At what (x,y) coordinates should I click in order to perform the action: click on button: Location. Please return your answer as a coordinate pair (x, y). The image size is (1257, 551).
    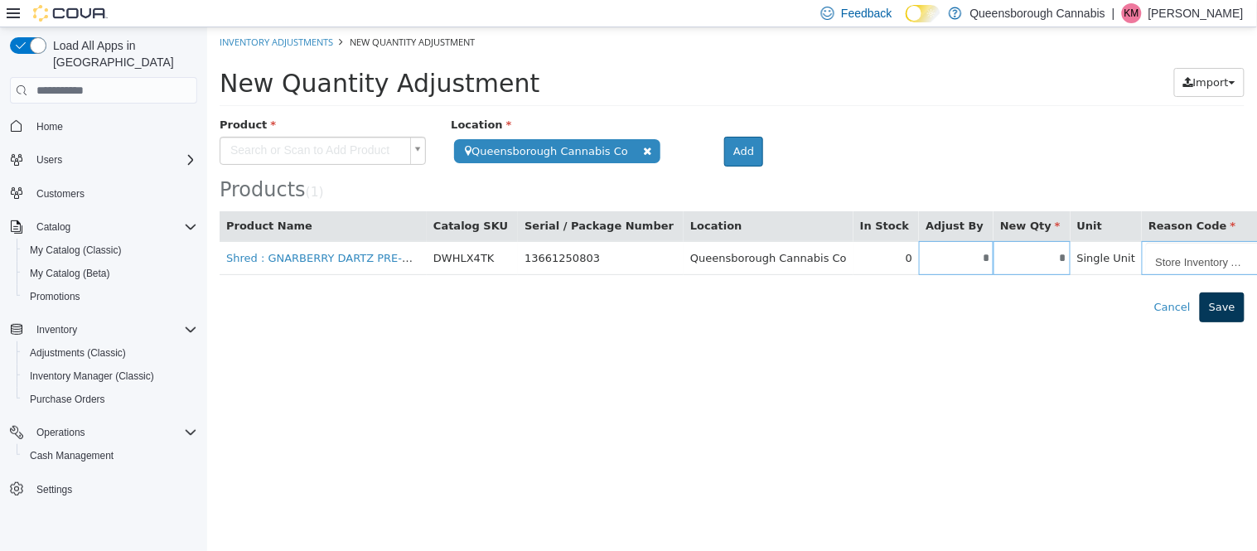
    Looking at the image, I should click on (510, 199).